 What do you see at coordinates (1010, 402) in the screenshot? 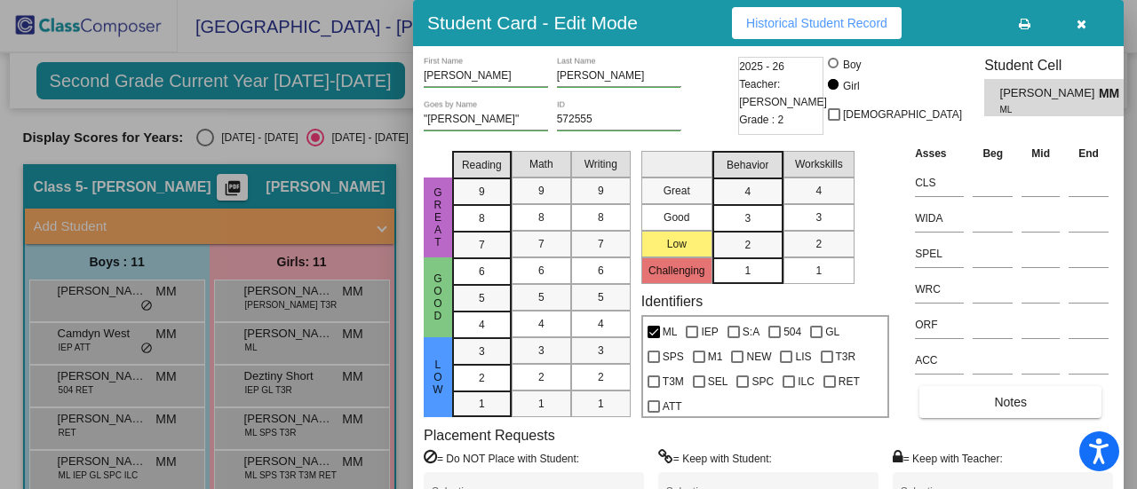
I see `span: Notes` at bounding box center [1010, 402].